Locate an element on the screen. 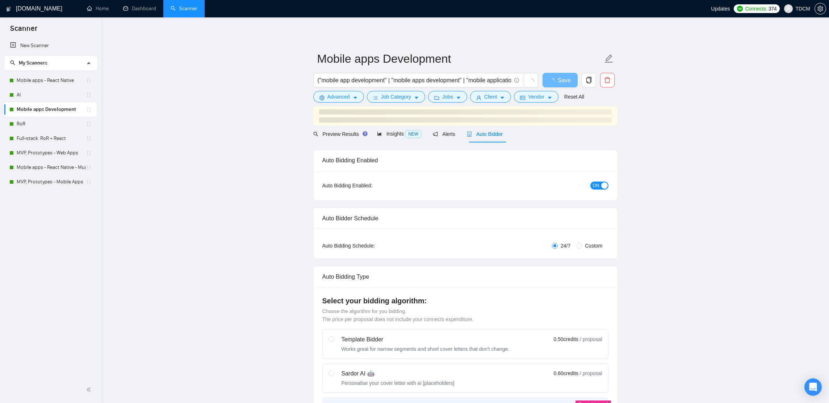  a: homeHome is located at coordinates (98, 8).